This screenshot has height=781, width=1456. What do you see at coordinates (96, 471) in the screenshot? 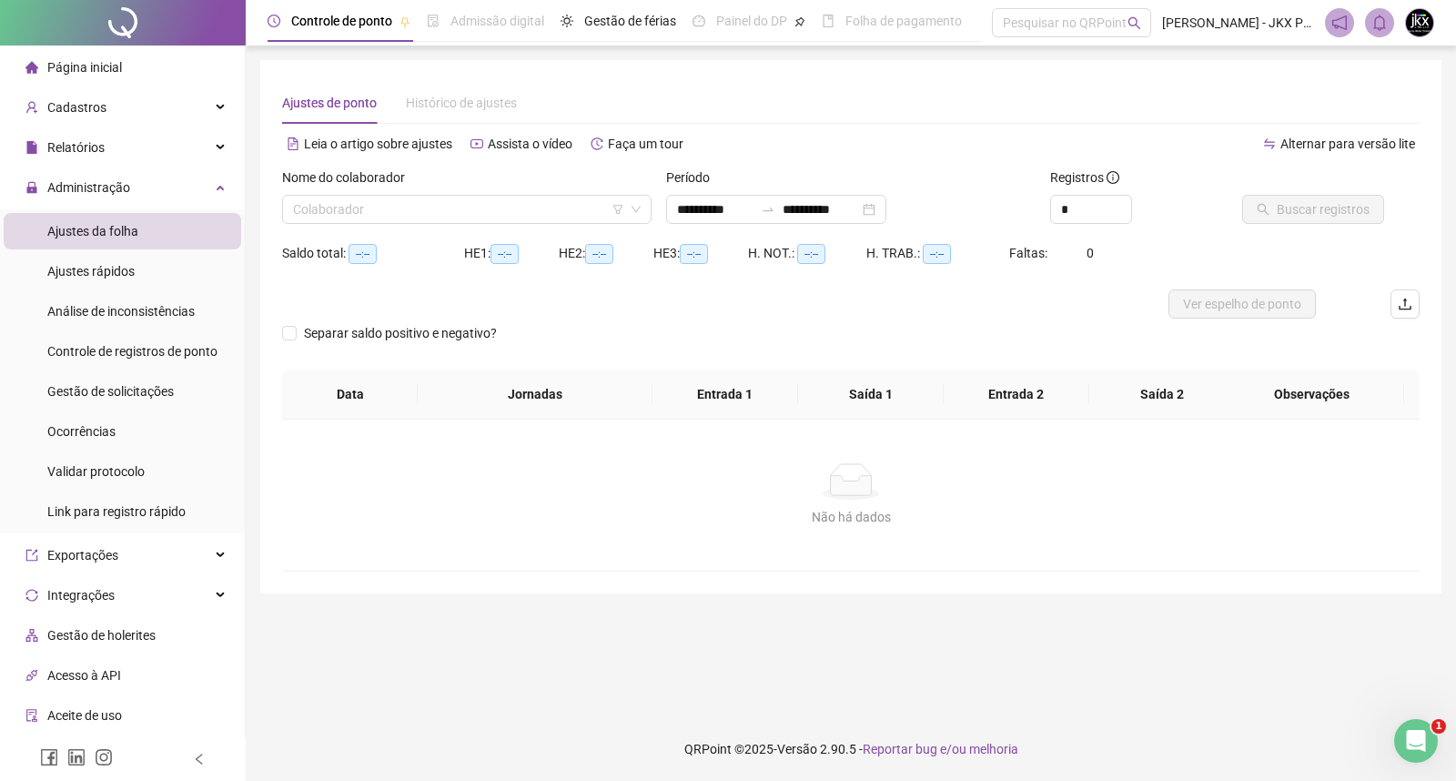
I see `span: Validar protocolo` at bounding box center [96, 471].